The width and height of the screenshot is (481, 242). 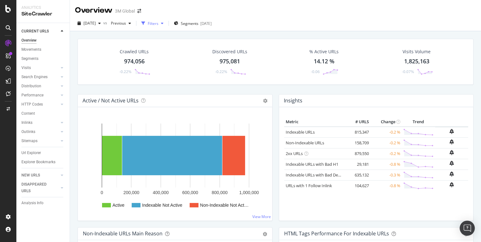 What do you see at coordinates (43, 59) in the screenshot?
I see `a: Segments` at bounding box center [43, 59].